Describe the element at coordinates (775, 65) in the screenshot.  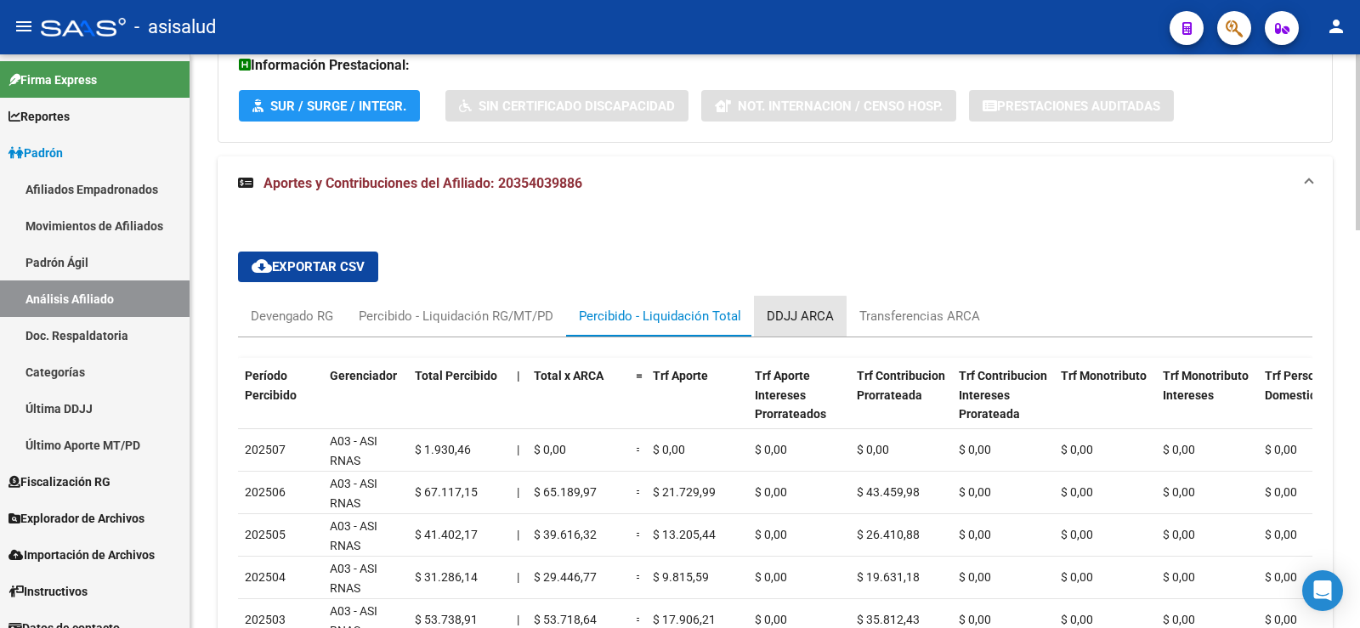
I see `h3: Información Prestacional:` at that location.